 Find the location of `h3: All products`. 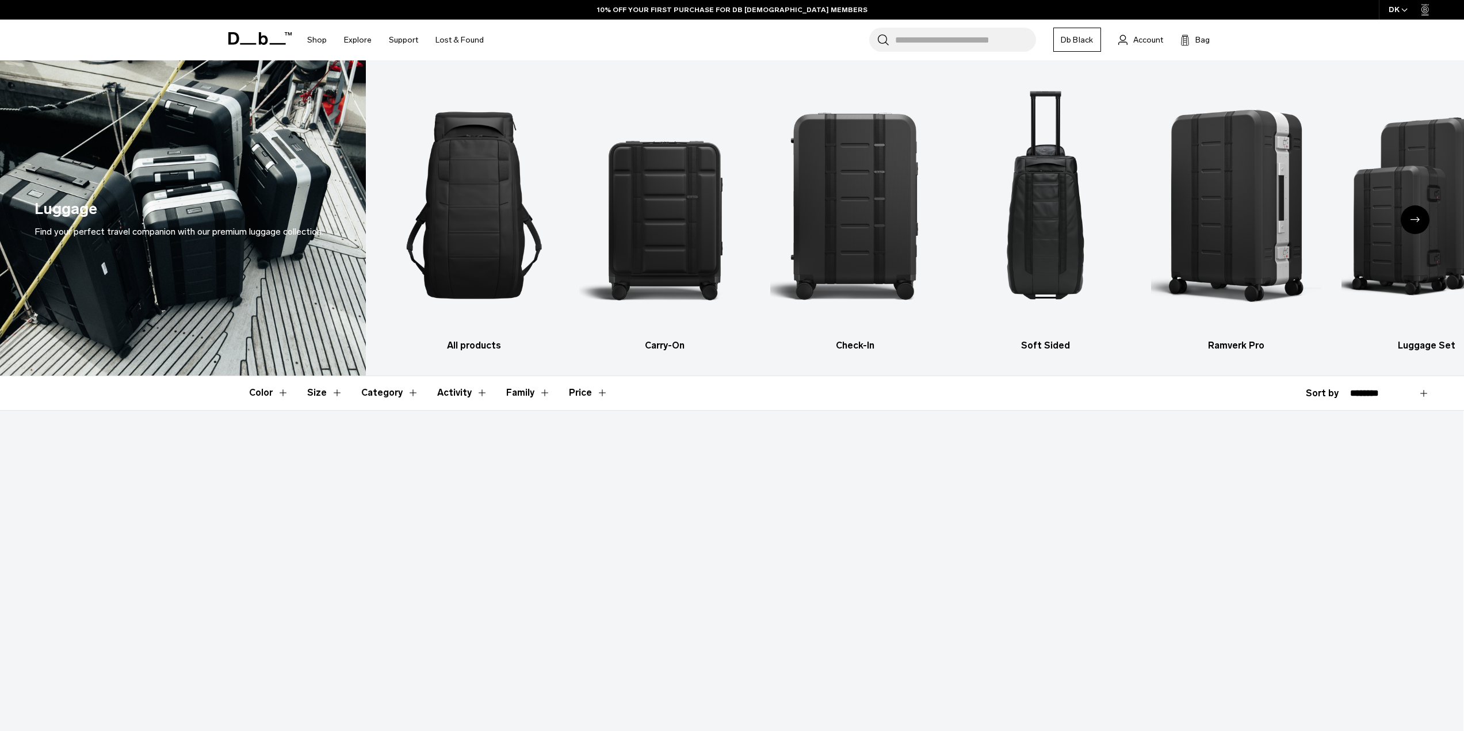

h3: All products is located at coordinates (474, 346).